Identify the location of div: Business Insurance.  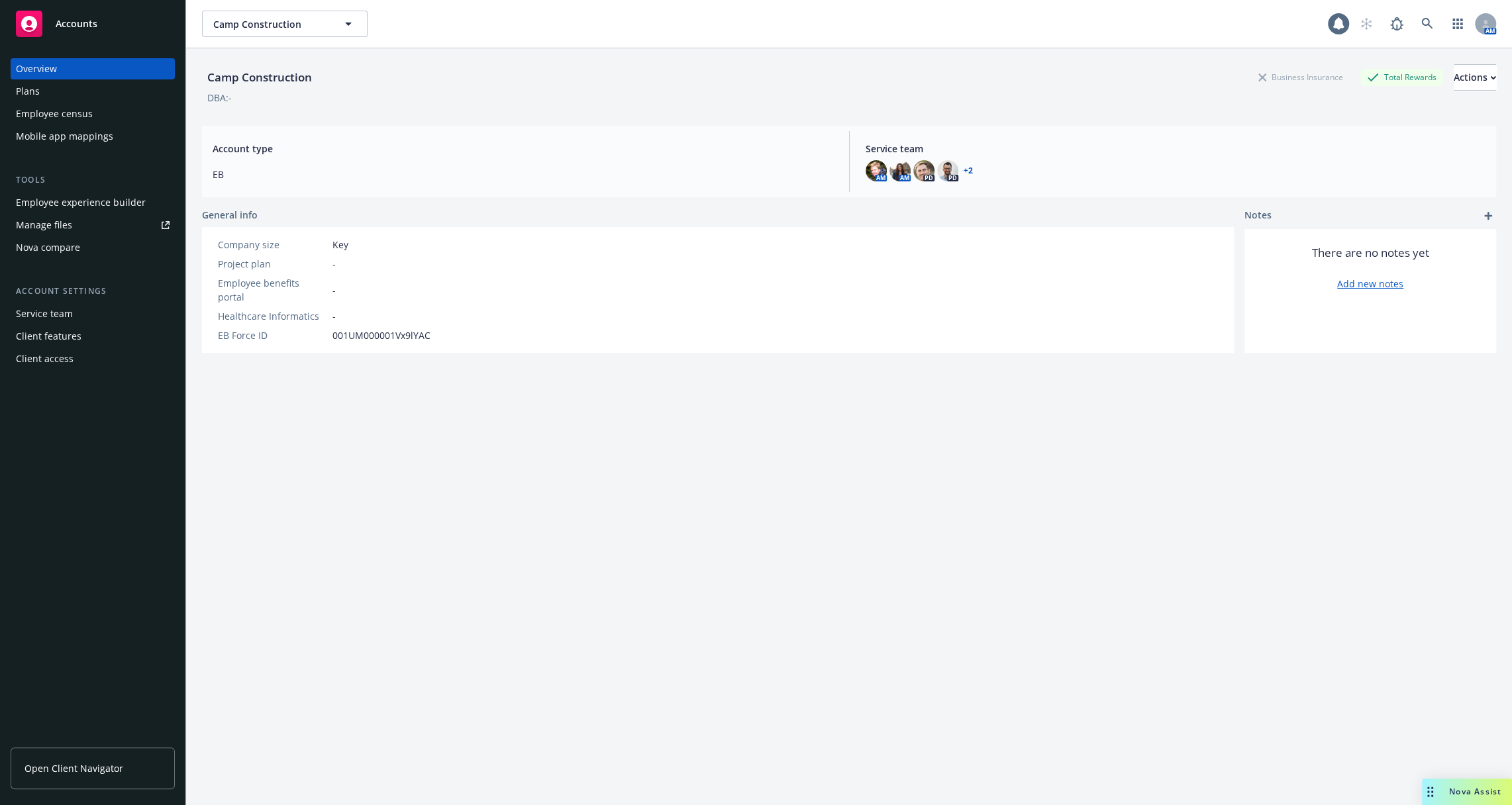
(1301, 76).